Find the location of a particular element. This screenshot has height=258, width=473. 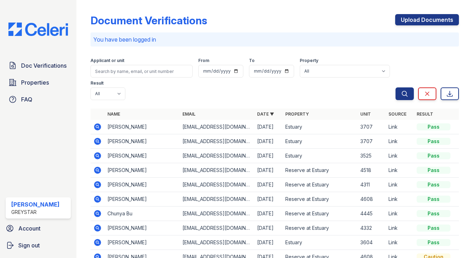

span: Sign out is located at coordinates (29, 245).